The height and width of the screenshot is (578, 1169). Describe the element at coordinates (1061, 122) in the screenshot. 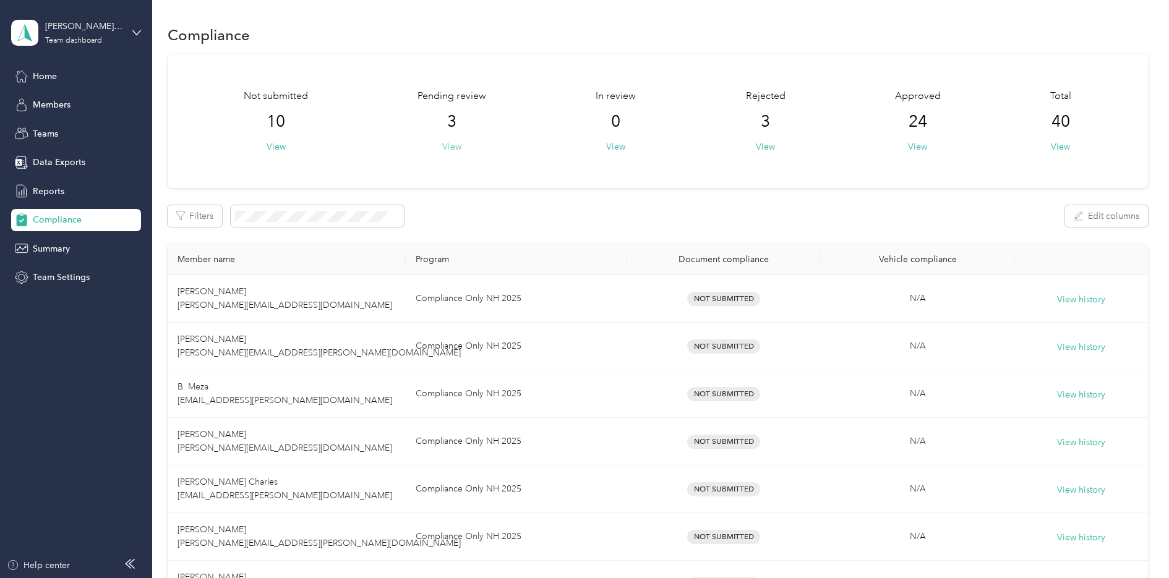

I see `span: 40` at that location.